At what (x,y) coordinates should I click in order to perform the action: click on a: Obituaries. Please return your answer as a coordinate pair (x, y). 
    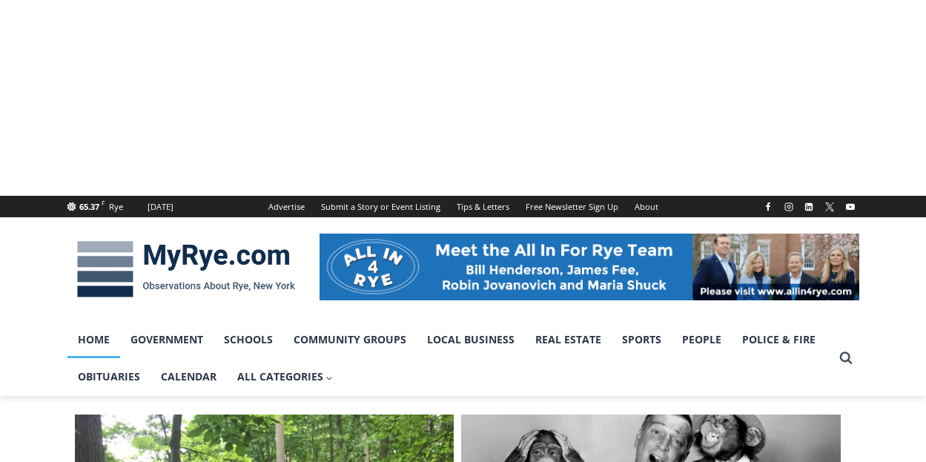
    Looking at the image, I should click on (109, 377).